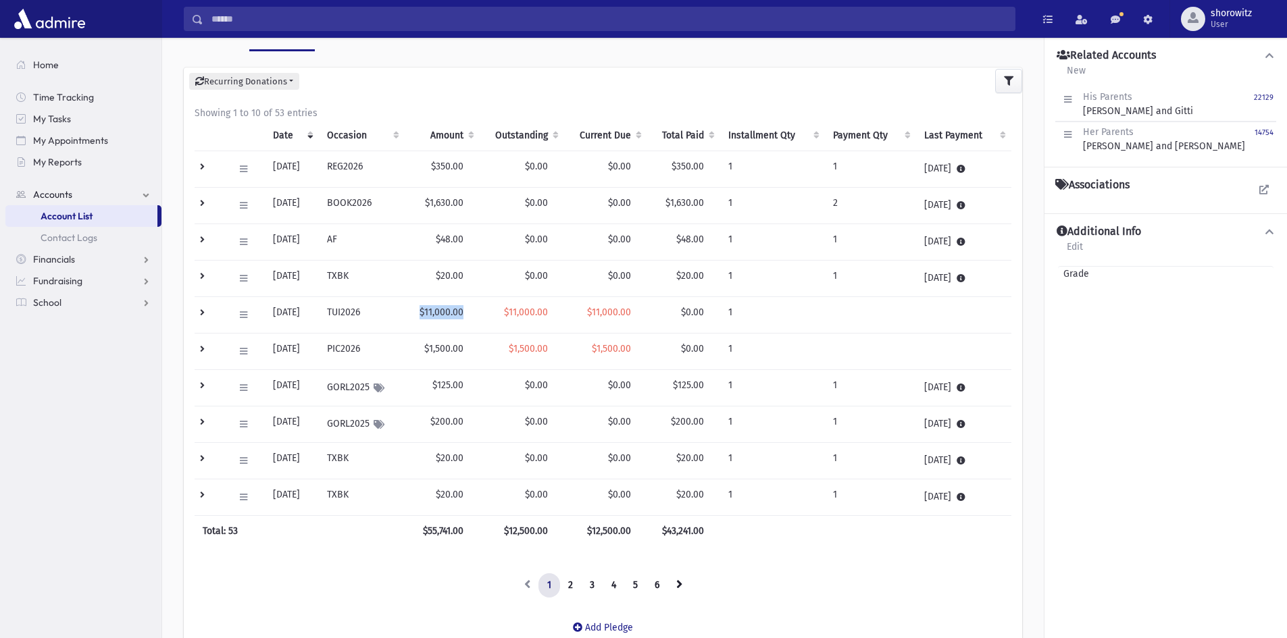 The image size is (1287, 638). I want to click on a: Home, so click(83, 65).